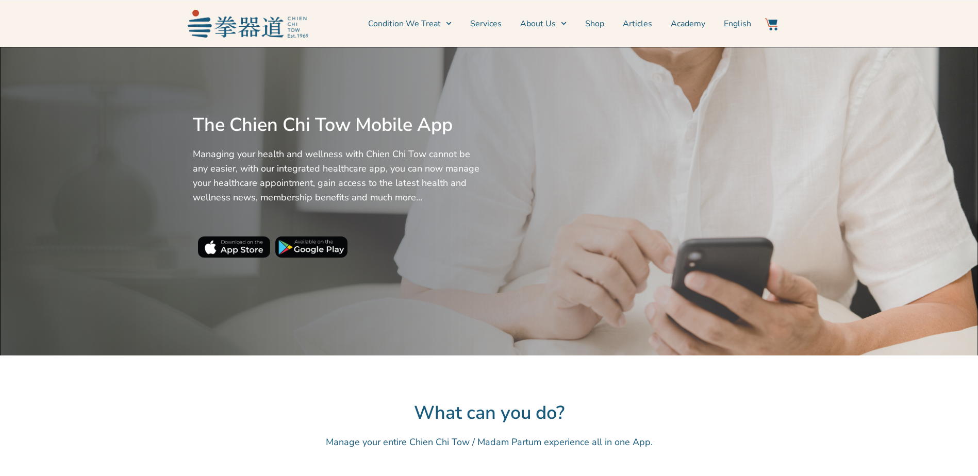 The width and height of the screenshot is (978, 476). What do you see at coordinates (594, 24) in the screenshot?
I see `a: Shop` at bounding box center [594, 24].